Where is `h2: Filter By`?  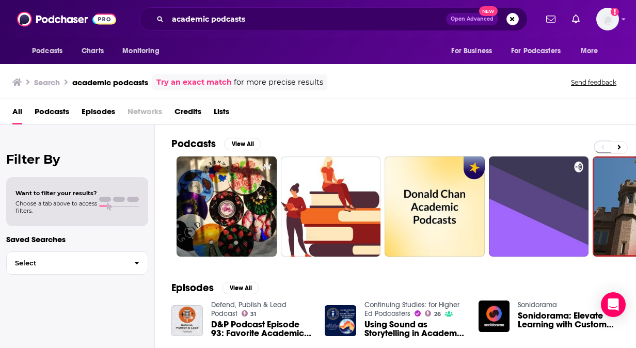 h2: Filter By is located at coordinates (77, 159).